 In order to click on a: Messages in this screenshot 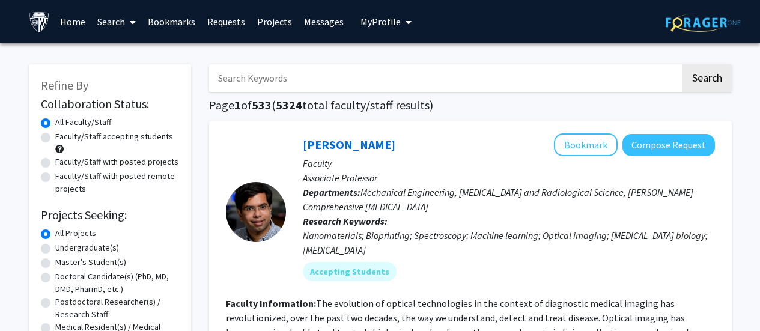, I will do `click(324, 22)`.